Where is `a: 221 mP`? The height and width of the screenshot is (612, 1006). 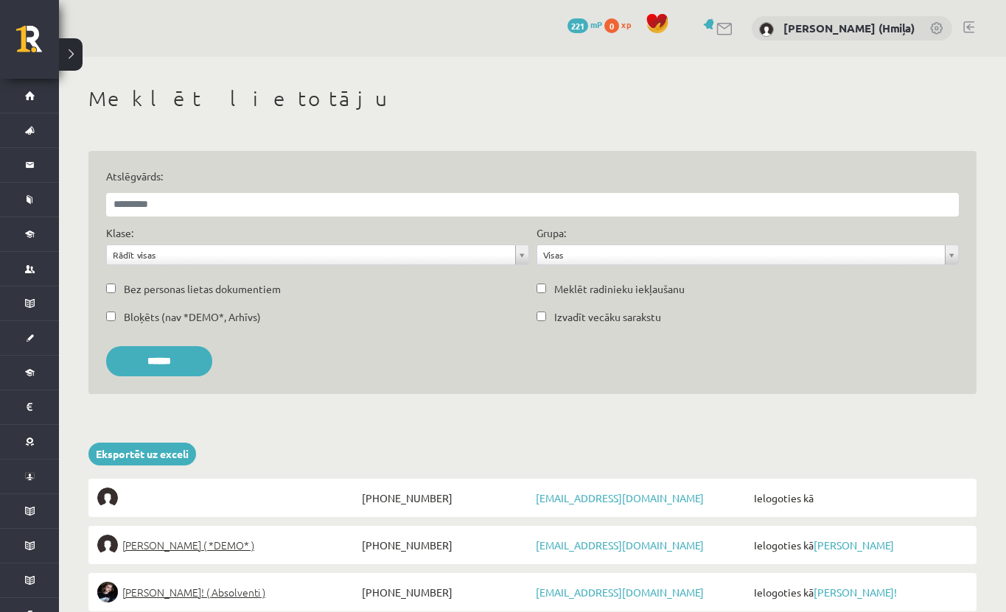 a: 221 mP is located at coordinates (584, 24).